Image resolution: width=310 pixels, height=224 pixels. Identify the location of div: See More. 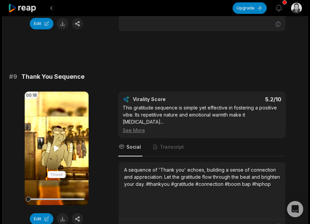
(202, 130).